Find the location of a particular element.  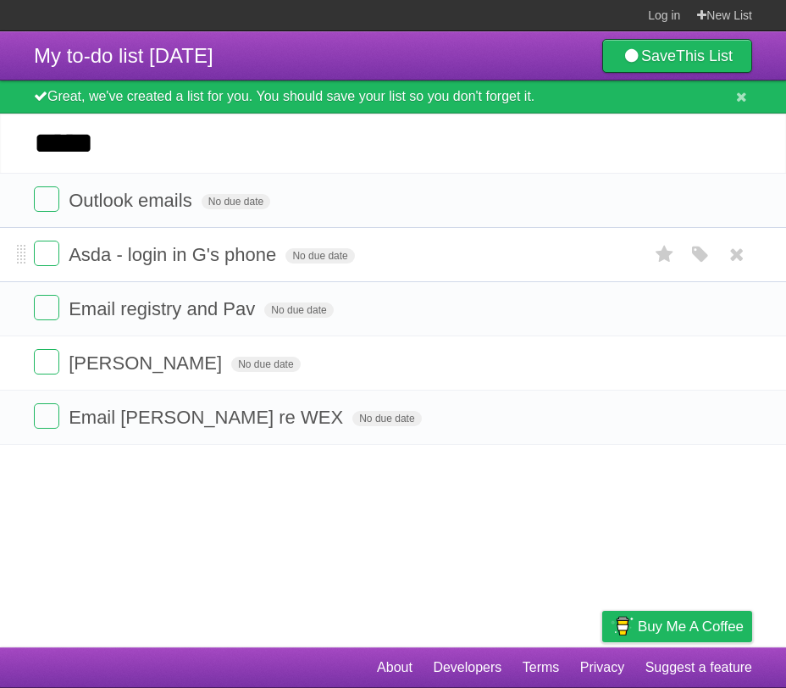

a: SaveThis List is located at coordinates (677, 56).